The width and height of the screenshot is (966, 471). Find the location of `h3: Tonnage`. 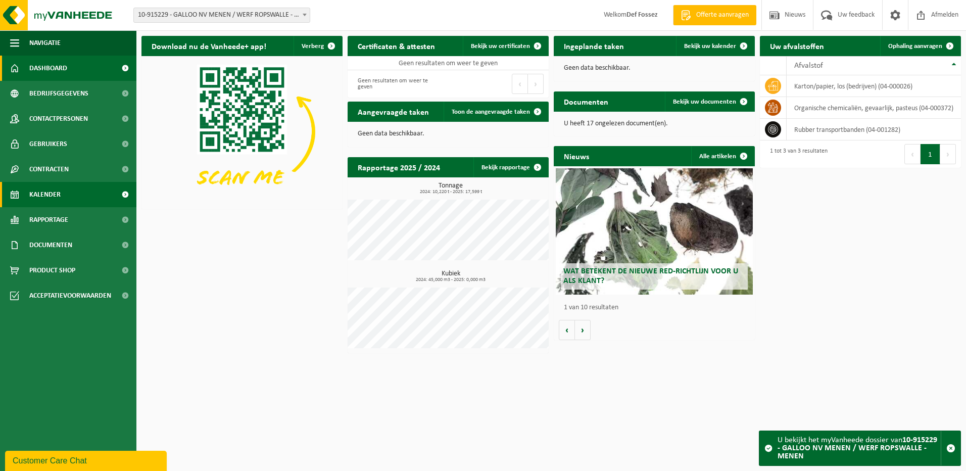

h3: Tonnage is located at coordinates (451, 189).